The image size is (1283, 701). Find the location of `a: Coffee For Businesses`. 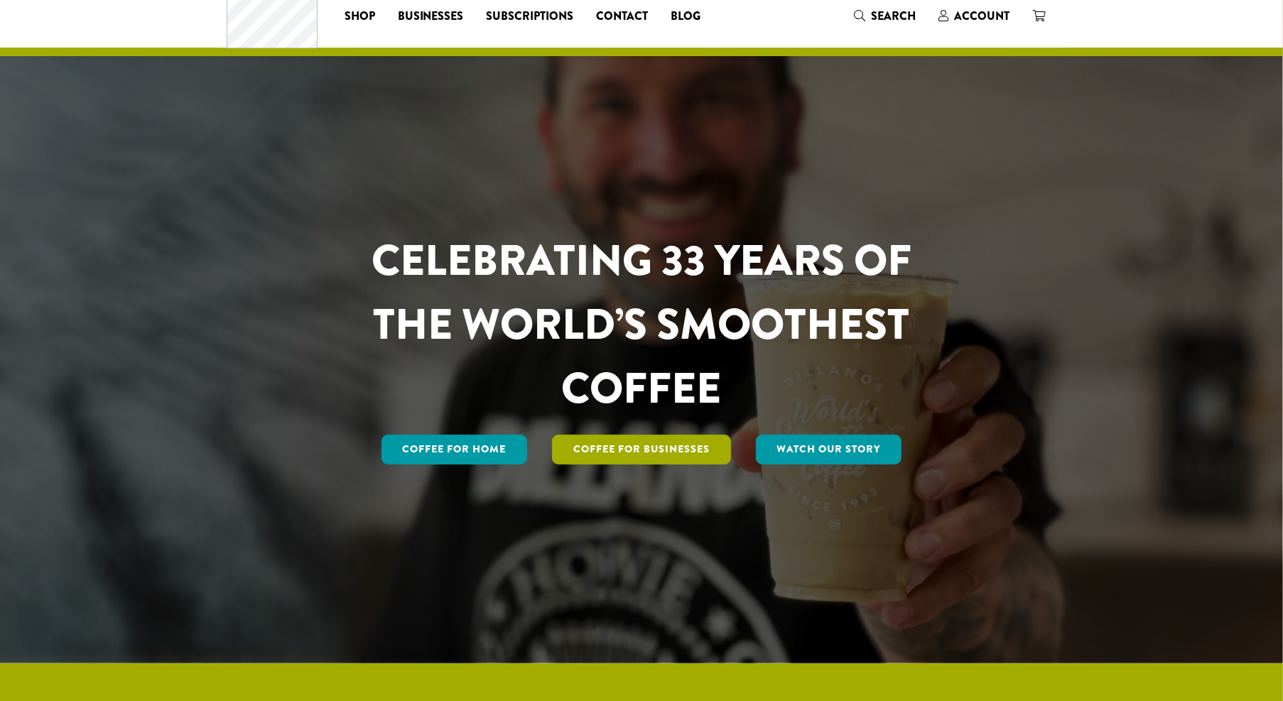

a: Coffee For Businesses is located at coordinates (642, 450).